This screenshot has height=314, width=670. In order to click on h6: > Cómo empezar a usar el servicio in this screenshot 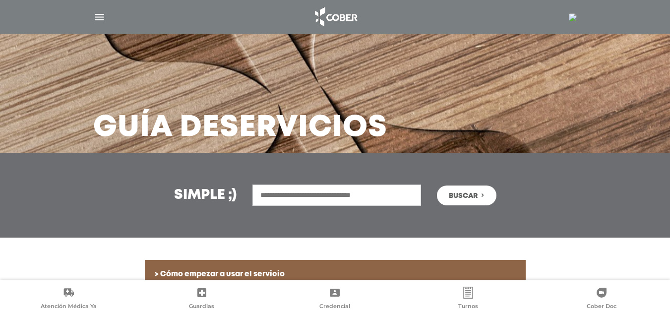, I will do `click(335, 274)`.